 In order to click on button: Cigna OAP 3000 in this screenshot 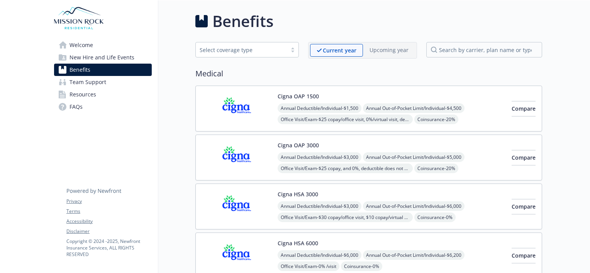, I will do `click(298, 145)`.